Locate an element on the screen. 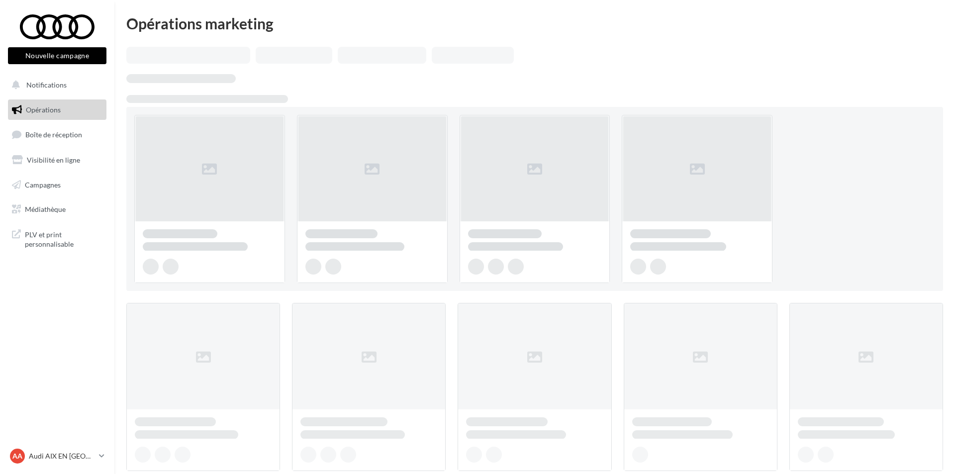 This screenshot has width=955, height=474. span: Notifications is located at coordinates (46, 85).